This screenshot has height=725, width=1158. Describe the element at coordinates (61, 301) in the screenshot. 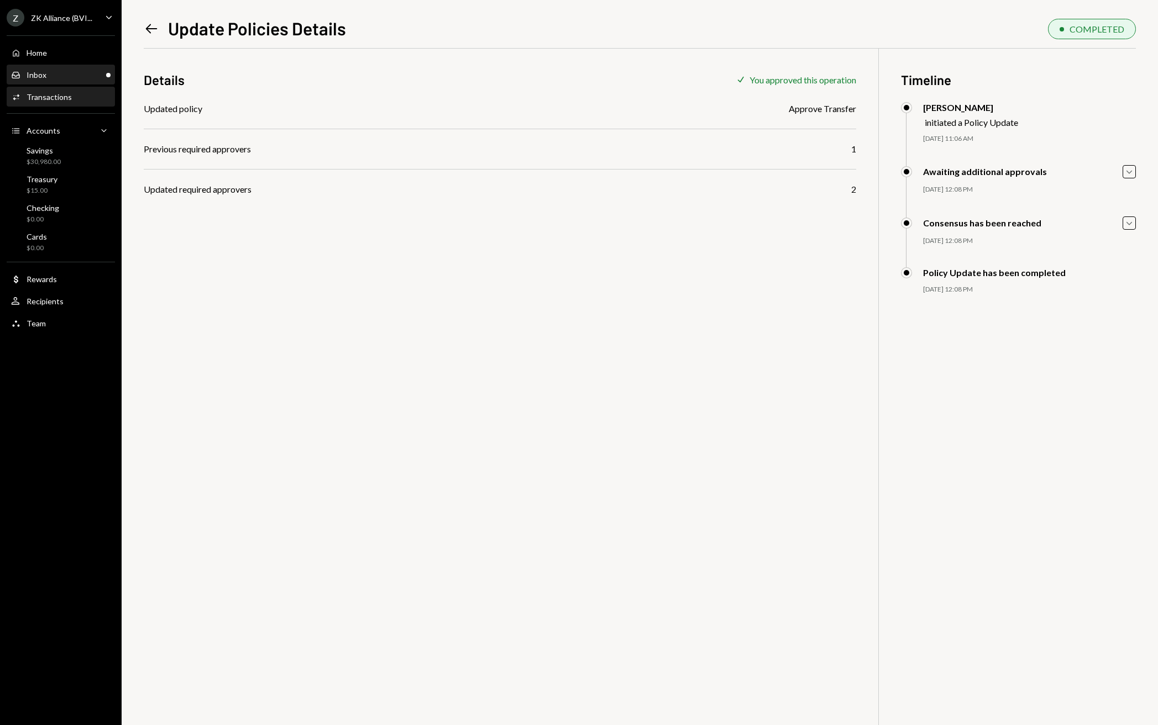

I see `a: Recipients` at that location.